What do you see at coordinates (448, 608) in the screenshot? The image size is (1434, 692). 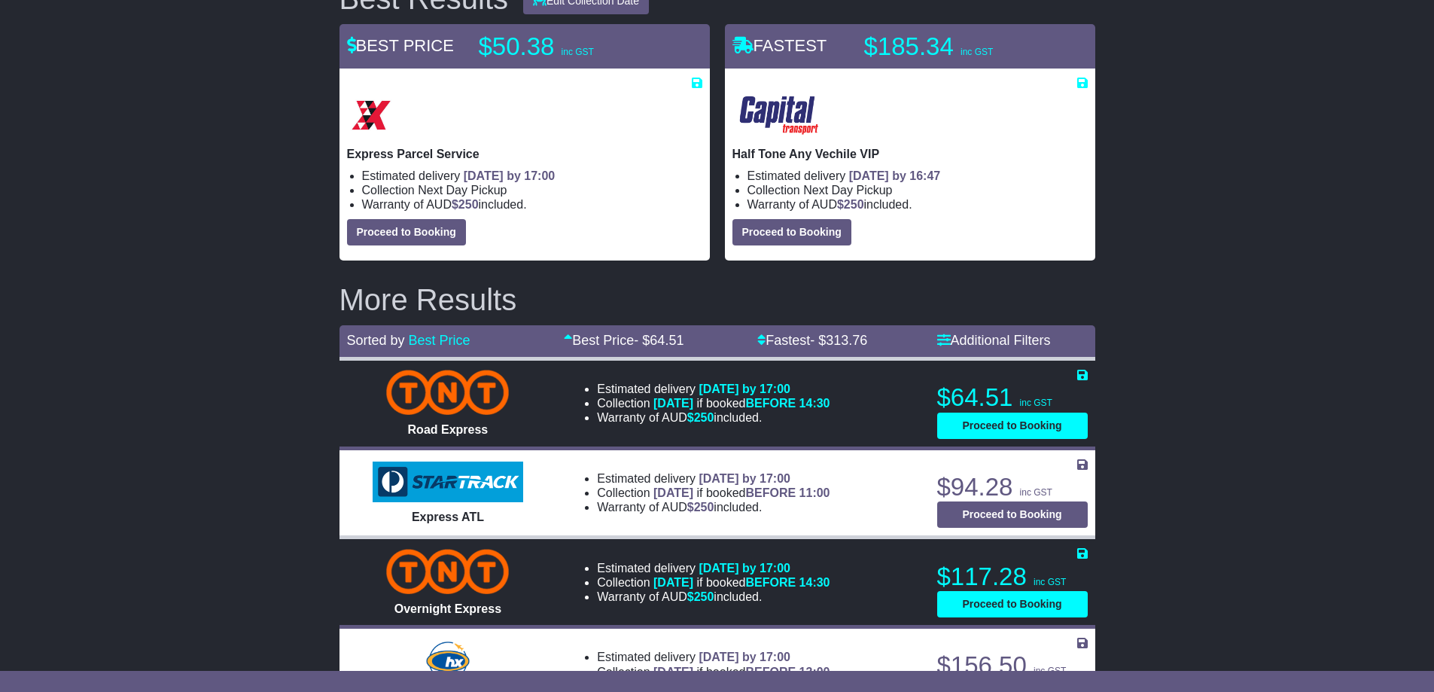 I see `span: Overnight Express` at bounding box center [448, 608].